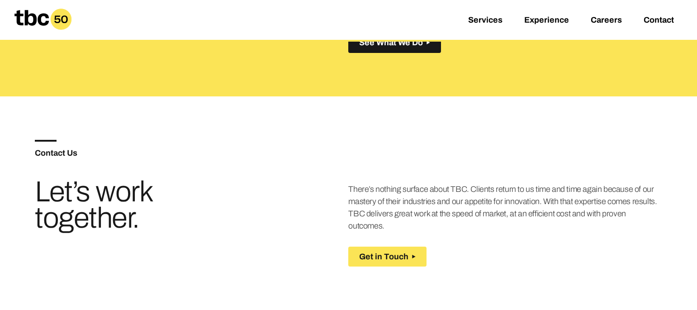 The height and width of the screenshot is (310, 697). What do you see at coordinates (139, 205) in the screenshot?
I see `h3: Let’s work together.` at bounding box center [139, 205].